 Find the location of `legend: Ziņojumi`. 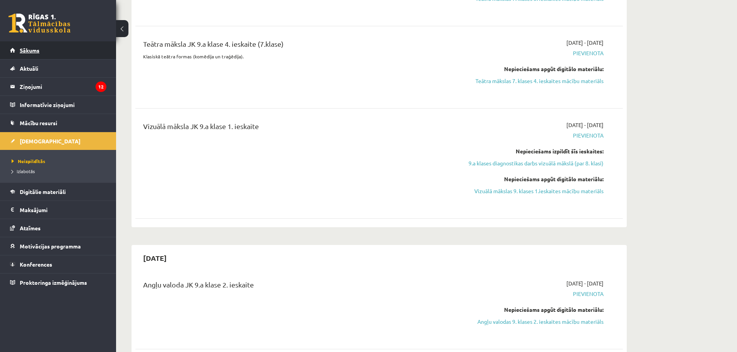

legend: Ziņojumi is located at coordinates (63, 87).